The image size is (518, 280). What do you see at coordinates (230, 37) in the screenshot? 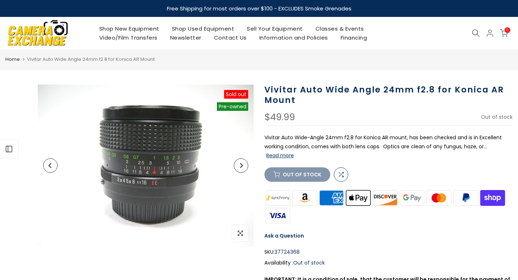
I see `a: Contact Us` at bounding box center [230, 37].